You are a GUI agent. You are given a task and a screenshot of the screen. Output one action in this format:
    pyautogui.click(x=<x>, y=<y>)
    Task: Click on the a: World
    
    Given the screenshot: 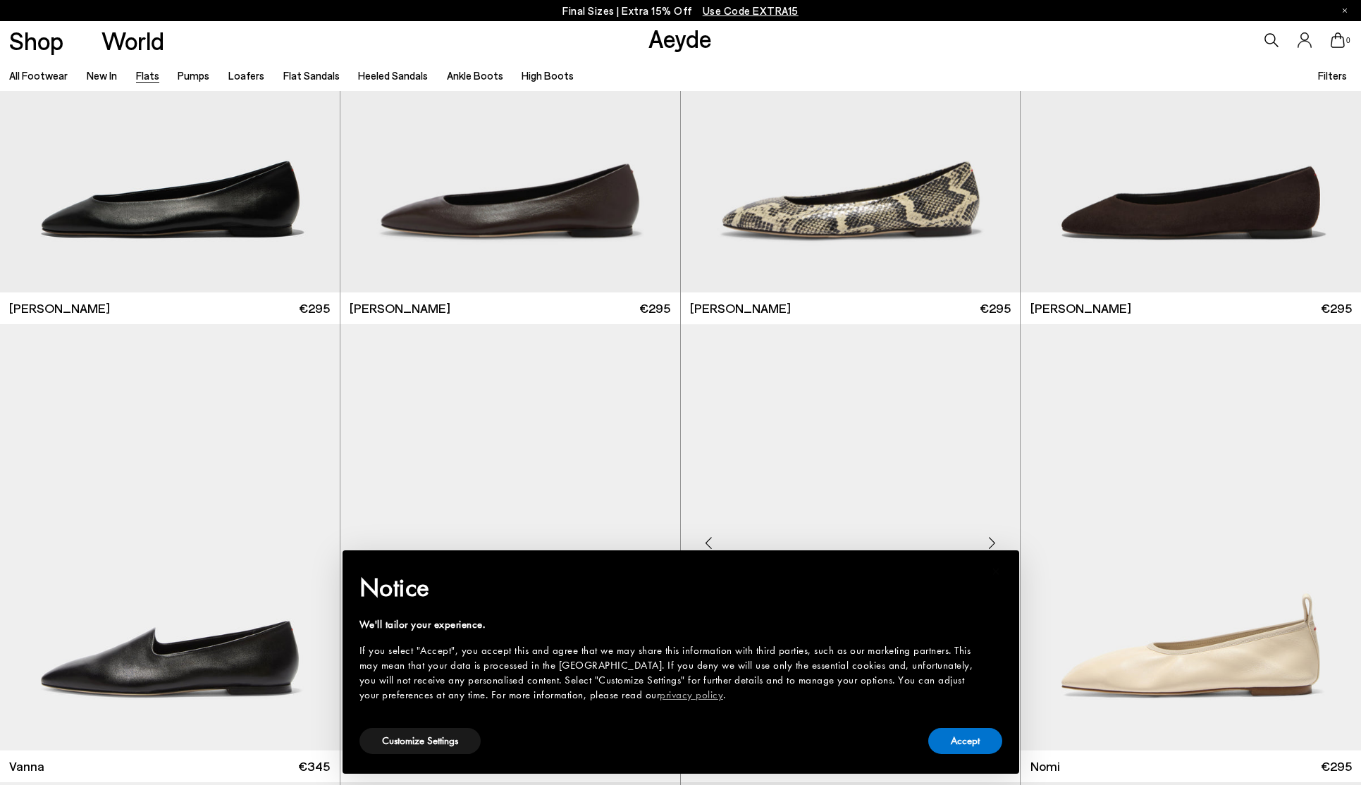 What is the action you would take?
    pyautogui.click(x=132, y=40)
    